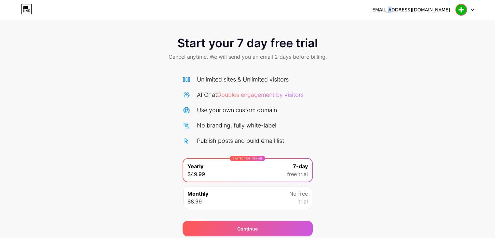 This screenshot has height=238, width=495. I want to click on span: $8.99, so click(195, 201).